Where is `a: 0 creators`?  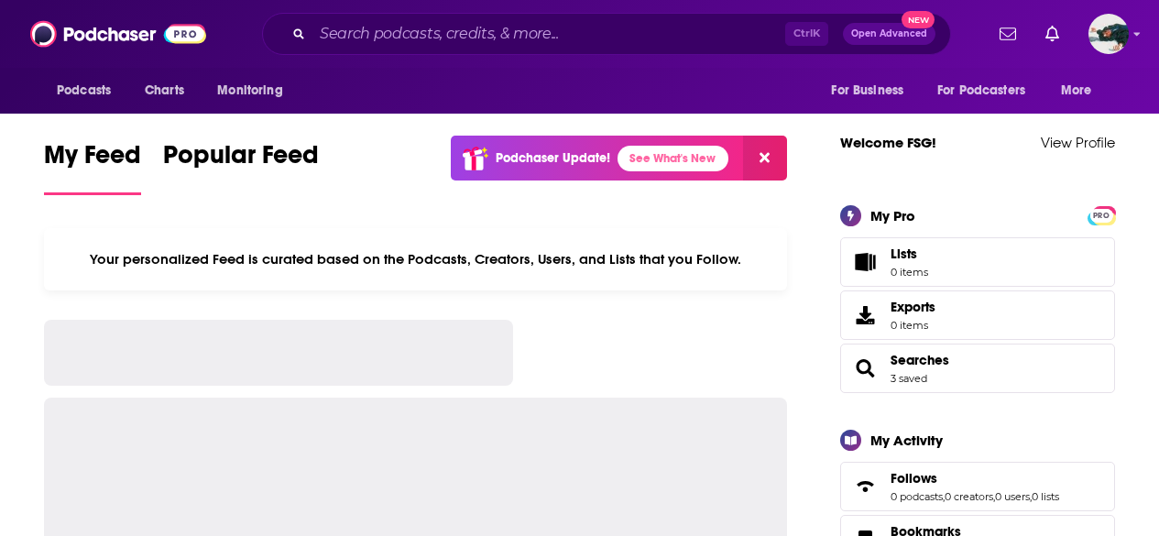 a: 0 creators is located at coordinates (968, 496).